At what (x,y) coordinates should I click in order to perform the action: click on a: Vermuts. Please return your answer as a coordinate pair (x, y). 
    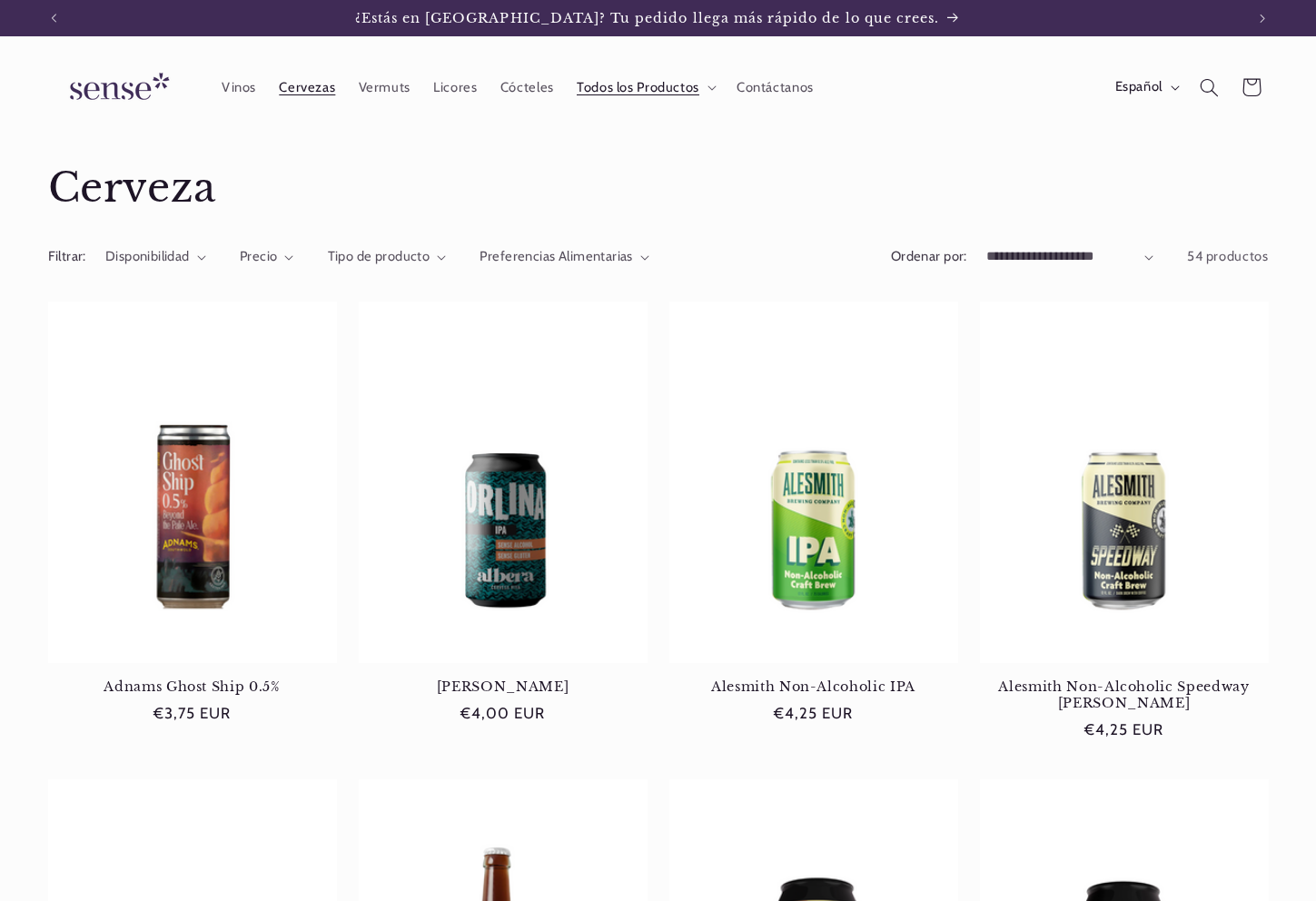
    Looking at the image, I should click on (384, 87).